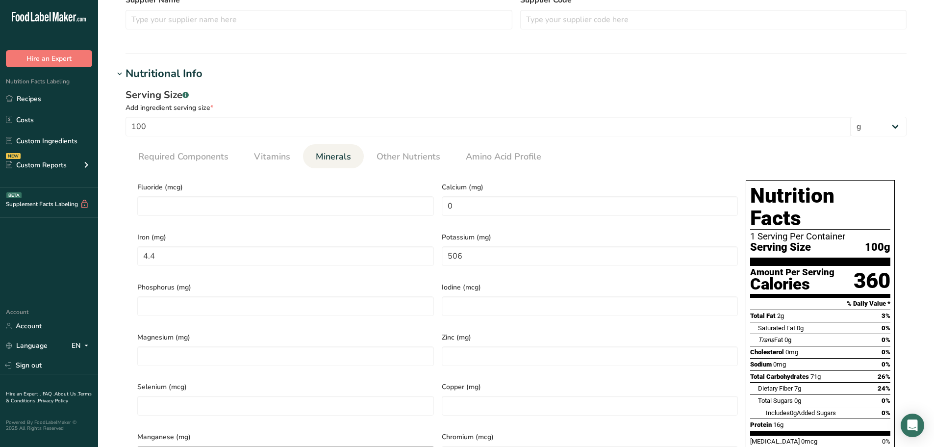 This screenshot has width=934, height=447. What do you see at coordinates (763, 315) in the screenshot?
I see `span: Total Fat` at bounding box center [763, 315].